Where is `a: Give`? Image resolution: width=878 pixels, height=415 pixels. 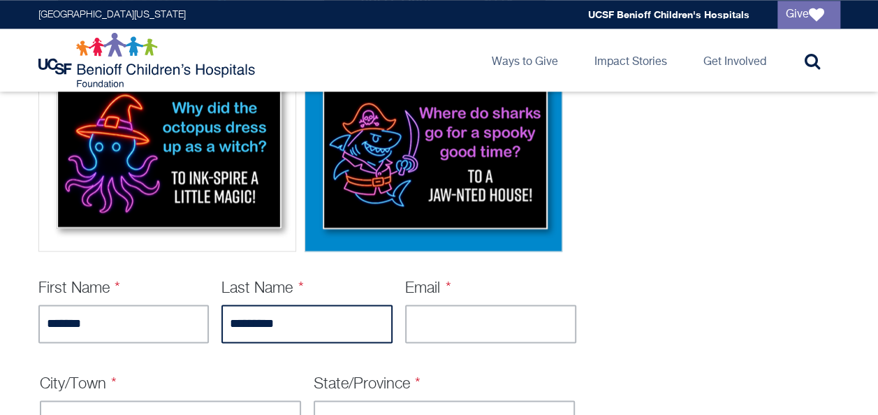 a: Give is located at coordinates (808, 15).